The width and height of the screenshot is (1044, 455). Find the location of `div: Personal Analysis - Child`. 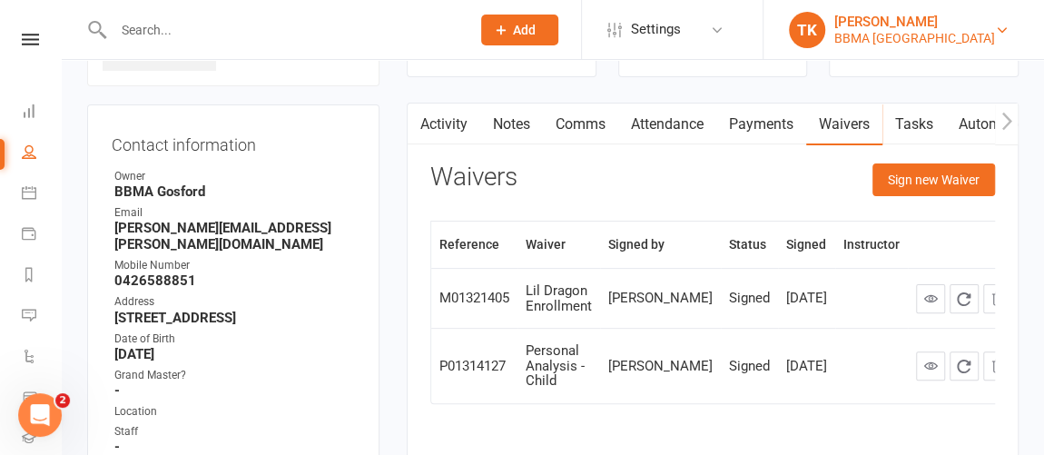

div: Personal Analysis - Child is located at coordinates (558, 366).